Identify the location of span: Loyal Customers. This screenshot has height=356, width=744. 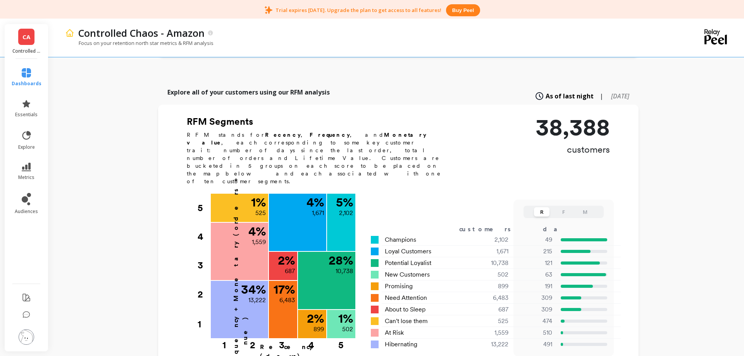
(408, 252).